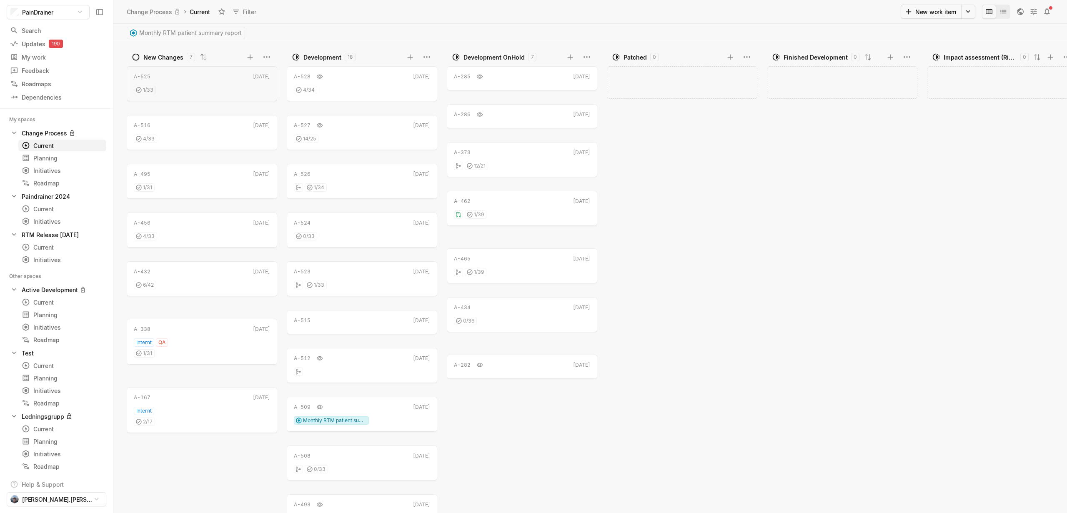  What do you see at coordinates (142, 223) in the screenshot?
I see `div: A-456` at bounding box center [142, 223].